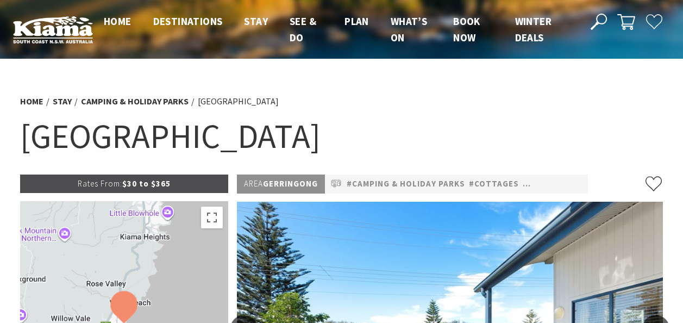 This screenshot has height=323, width=683. What do you see at coordinates (62, 101) in the screenshot?
I see `a: Stay` at bounding box center [62, 101].